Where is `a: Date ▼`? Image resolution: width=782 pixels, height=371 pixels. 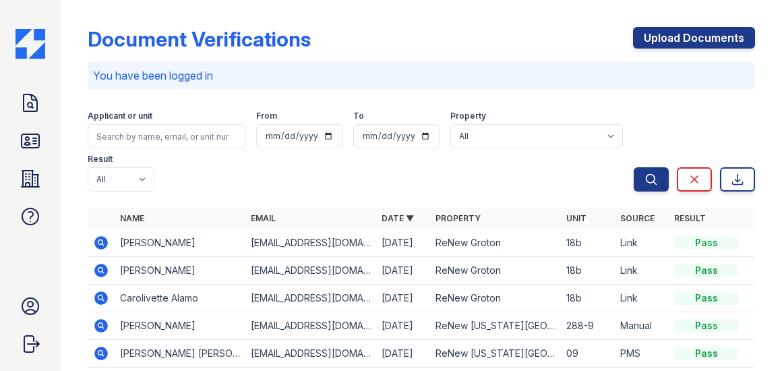
a: Date ▼ is located at coordinates (398, 218).